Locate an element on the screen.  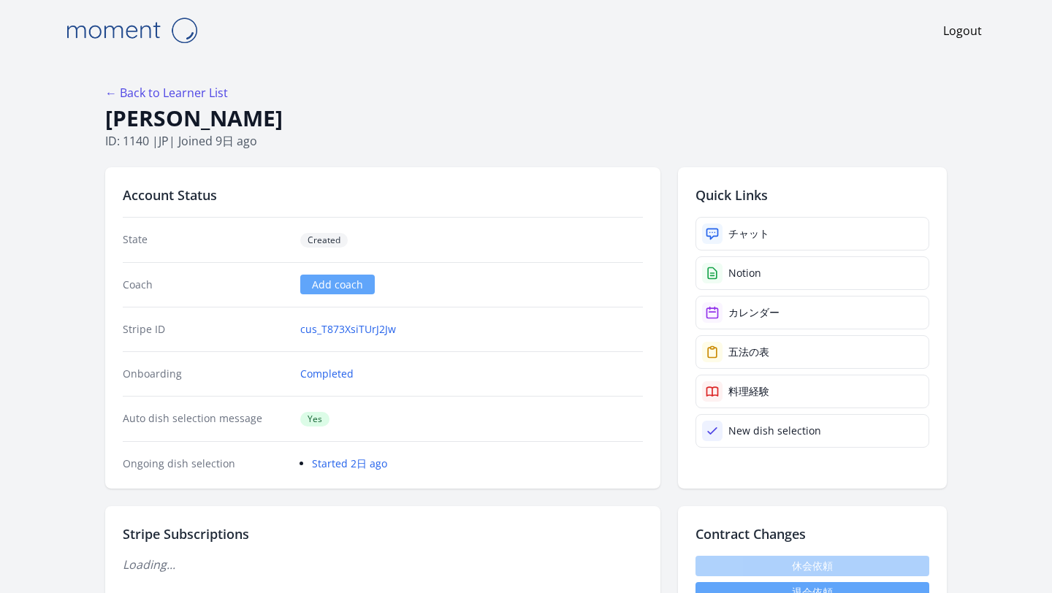
dt: State is located at coordinates (205, 240).